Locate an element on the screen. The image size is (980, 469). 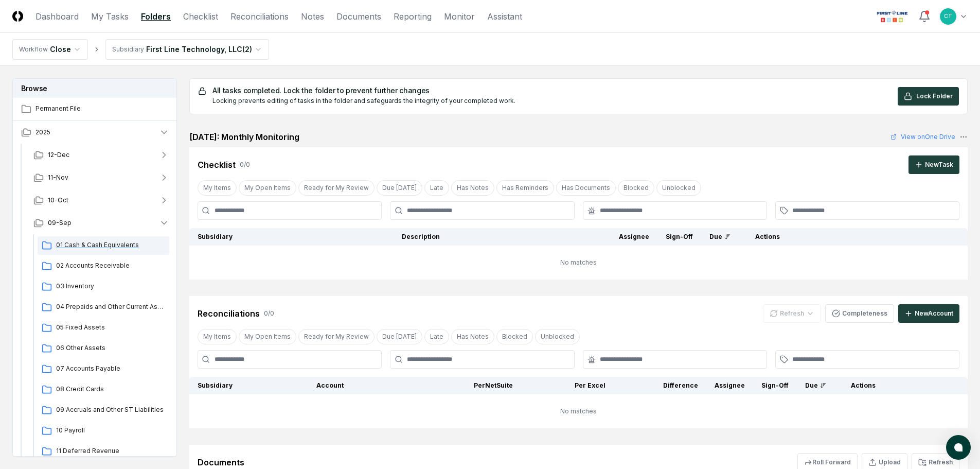
th: Difference is located at coordinates (660, 385).